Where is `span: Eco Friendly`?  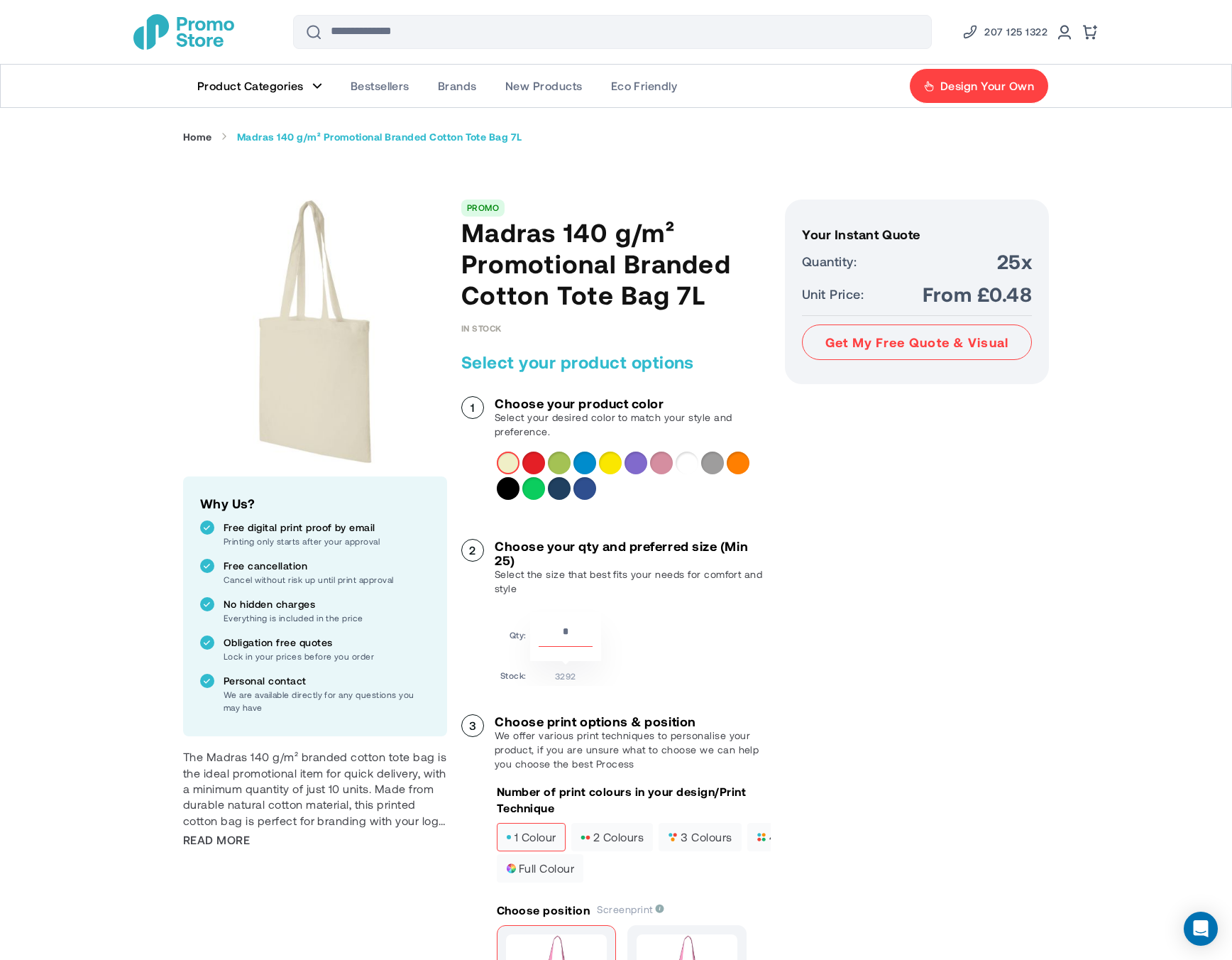
span: Eco Friendly is located at coordinates (644, 86).